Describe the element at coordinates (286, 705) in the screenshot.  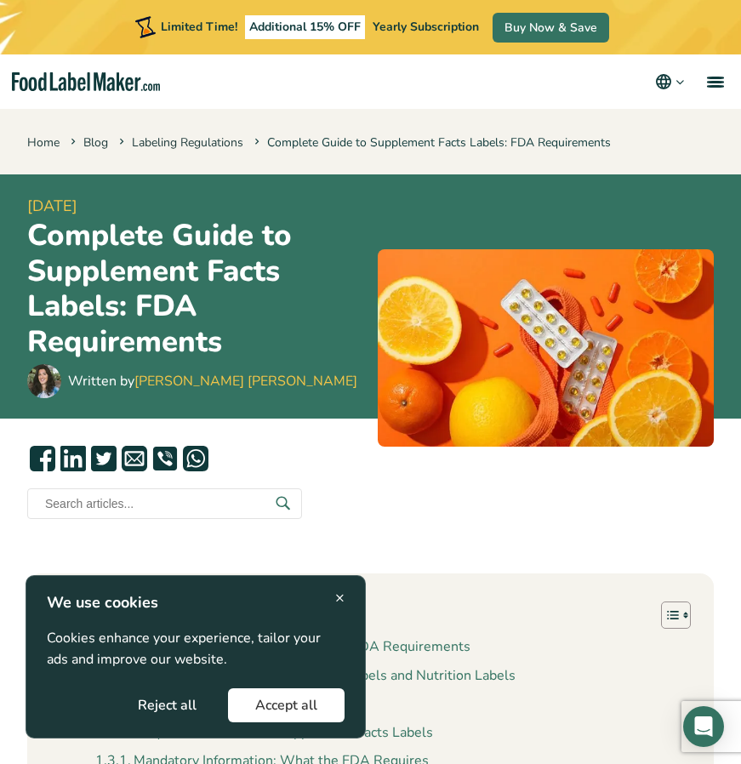
I see `button: Accept all` at that location.